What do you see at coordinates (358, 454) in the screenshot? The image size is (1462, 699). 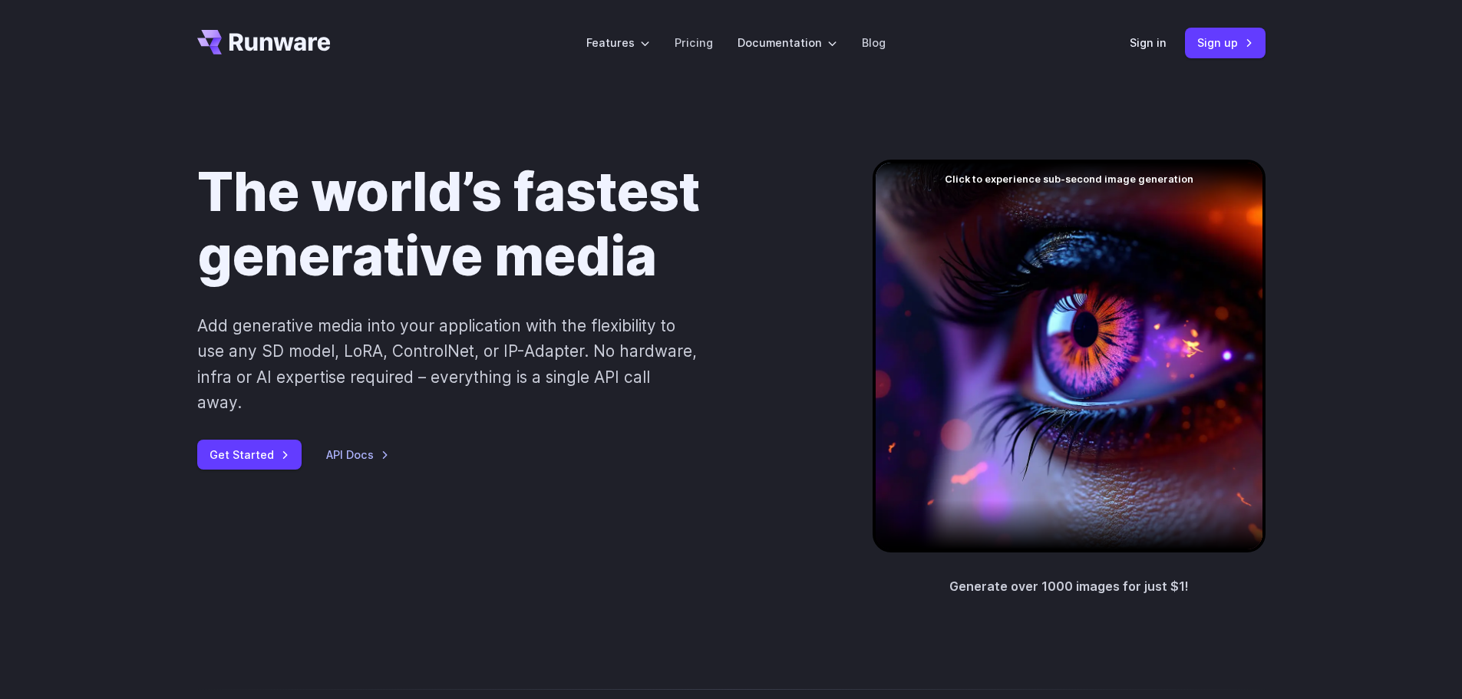 I see `a: API Docs` at bounding box center [358, 454].